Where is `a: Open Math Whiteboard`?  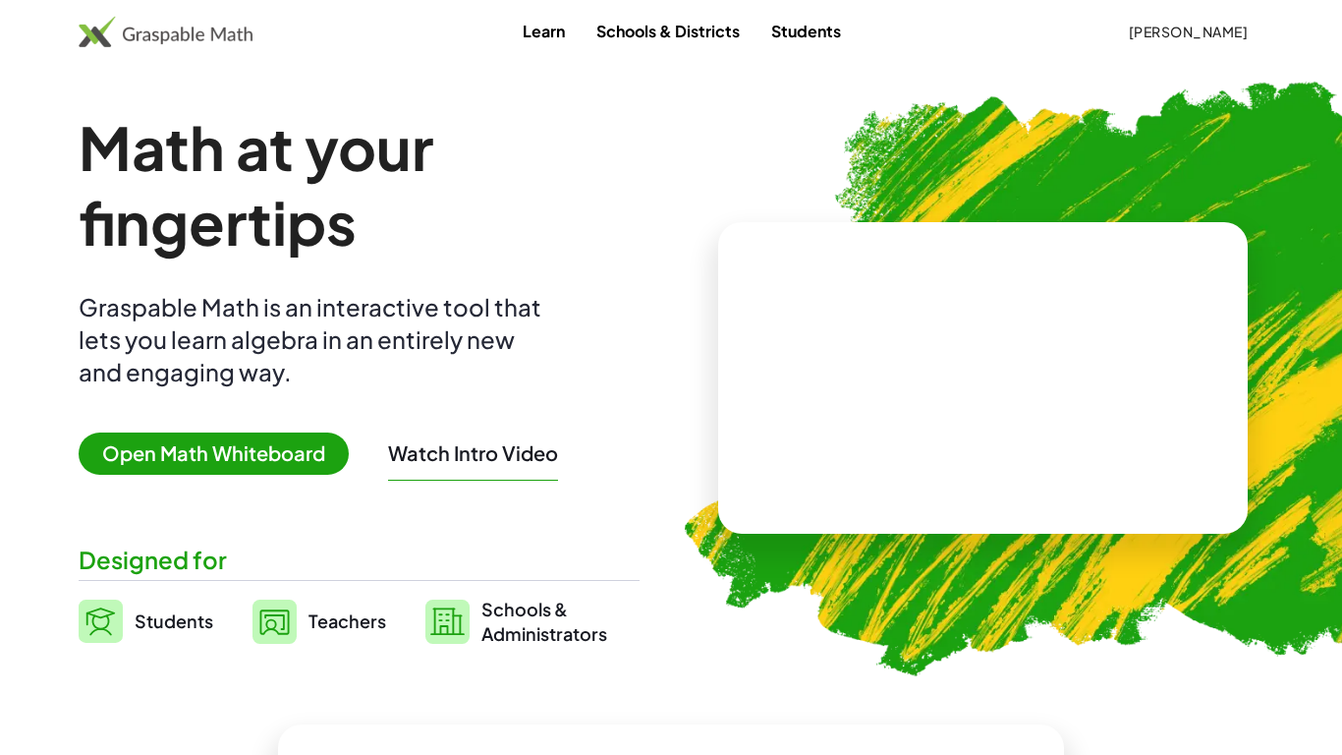
a: Open Math Whiteboard is located at coordinates (221, 454).